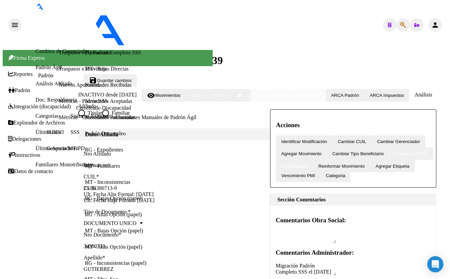 This screenshot has height=279, width=450. Describe the element at coordinates (435, 264) in the screenshot. I see `div: Open Intercom Messenger` at that location.